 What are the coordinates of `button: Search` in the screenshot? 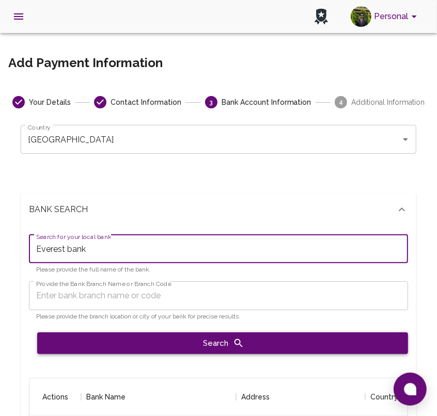 It's located at (223, 344).